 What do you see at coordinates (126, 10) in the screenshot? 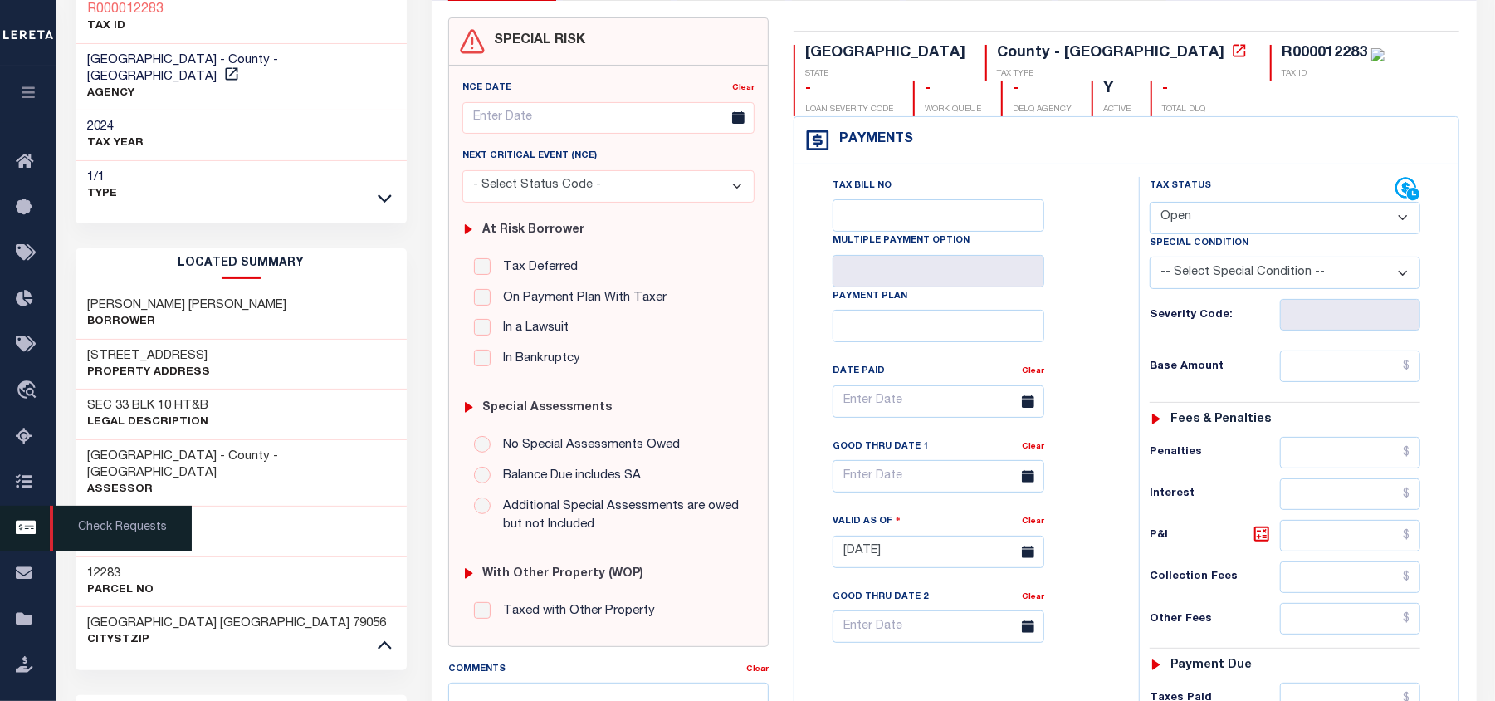
I see `a: R000012283` at bounding box center [126, 10].